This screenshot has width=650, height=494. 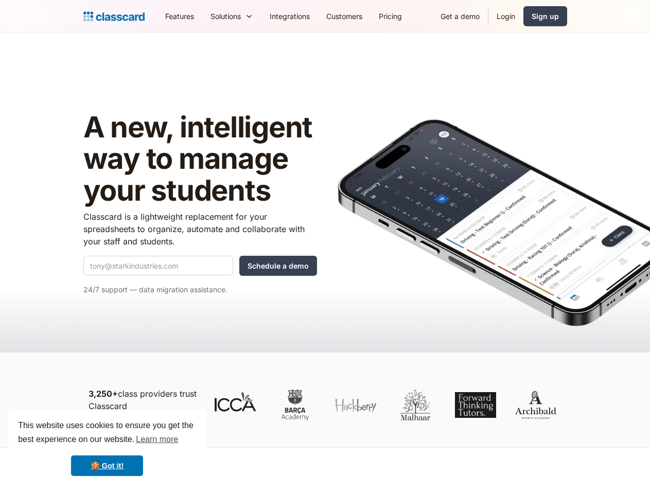 What do you see at coordinates (200, 159) in the screenshot?
I see `h1: A new, intelligent way to manage your students` at bounding box center [200, 159].